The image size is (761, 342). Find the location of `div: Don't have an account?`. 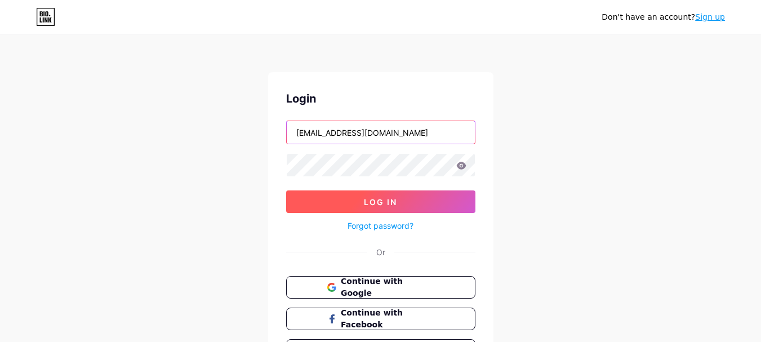

div: Don't have an account? is located at coordinates (663, 17).